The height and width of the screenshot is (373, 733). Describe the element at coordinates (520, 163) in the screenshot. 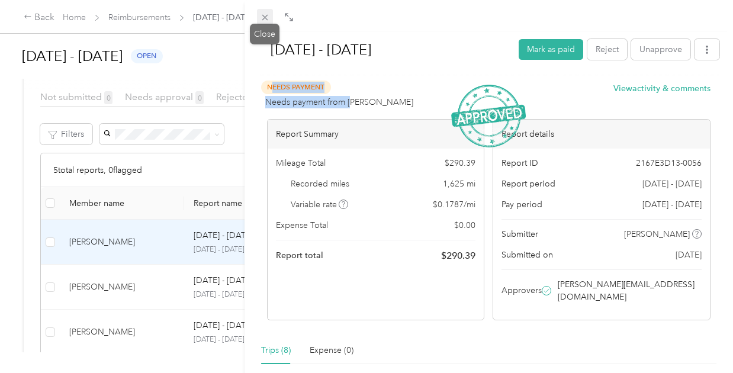

I see `span: Report ID` at that location.